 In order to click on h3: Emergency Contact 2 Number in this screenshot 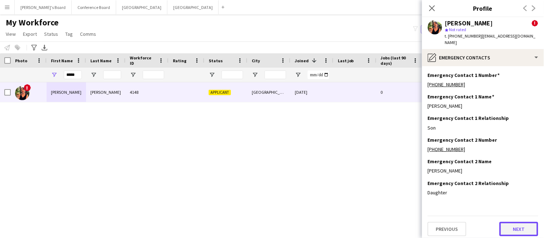, I will do `click(462, 140)`.